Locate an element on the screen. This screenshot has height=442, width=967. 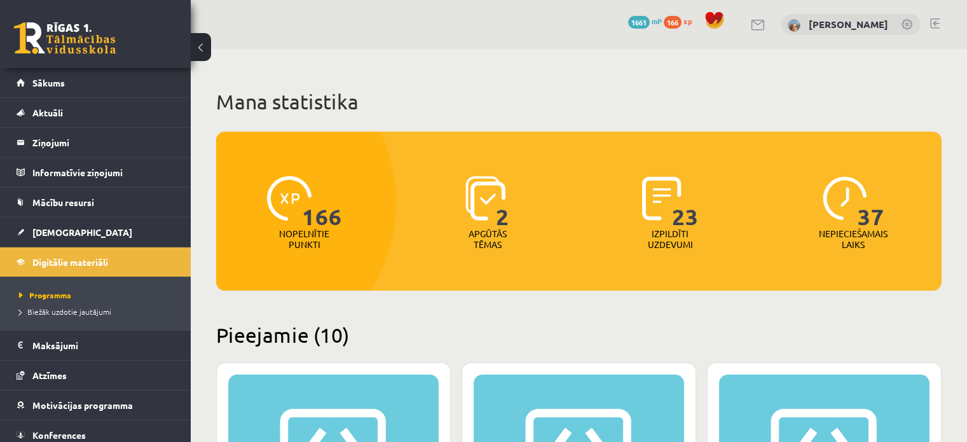
span: xp is located at coordinates (687, 21).